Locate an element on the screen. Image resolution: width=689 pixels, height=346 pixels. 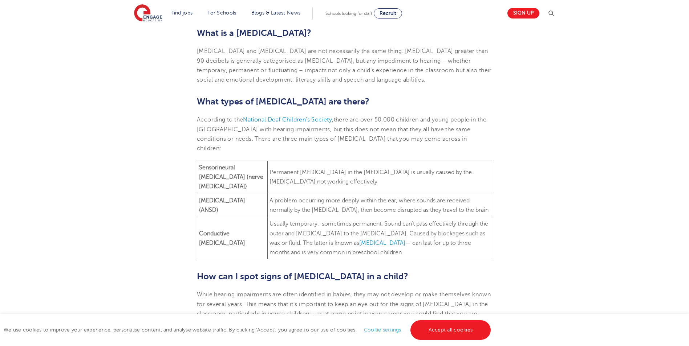
a: For Schools is located at coordinates (221, 13).